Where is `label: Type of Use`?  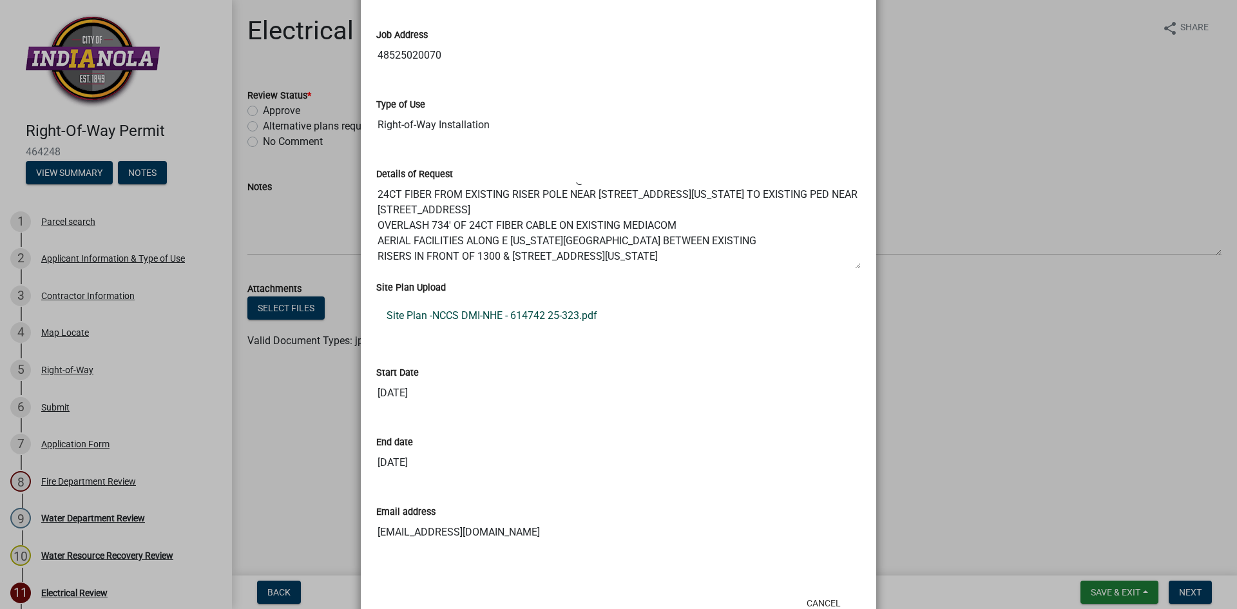
label: Type of Use is located at coordinates (401, 105).